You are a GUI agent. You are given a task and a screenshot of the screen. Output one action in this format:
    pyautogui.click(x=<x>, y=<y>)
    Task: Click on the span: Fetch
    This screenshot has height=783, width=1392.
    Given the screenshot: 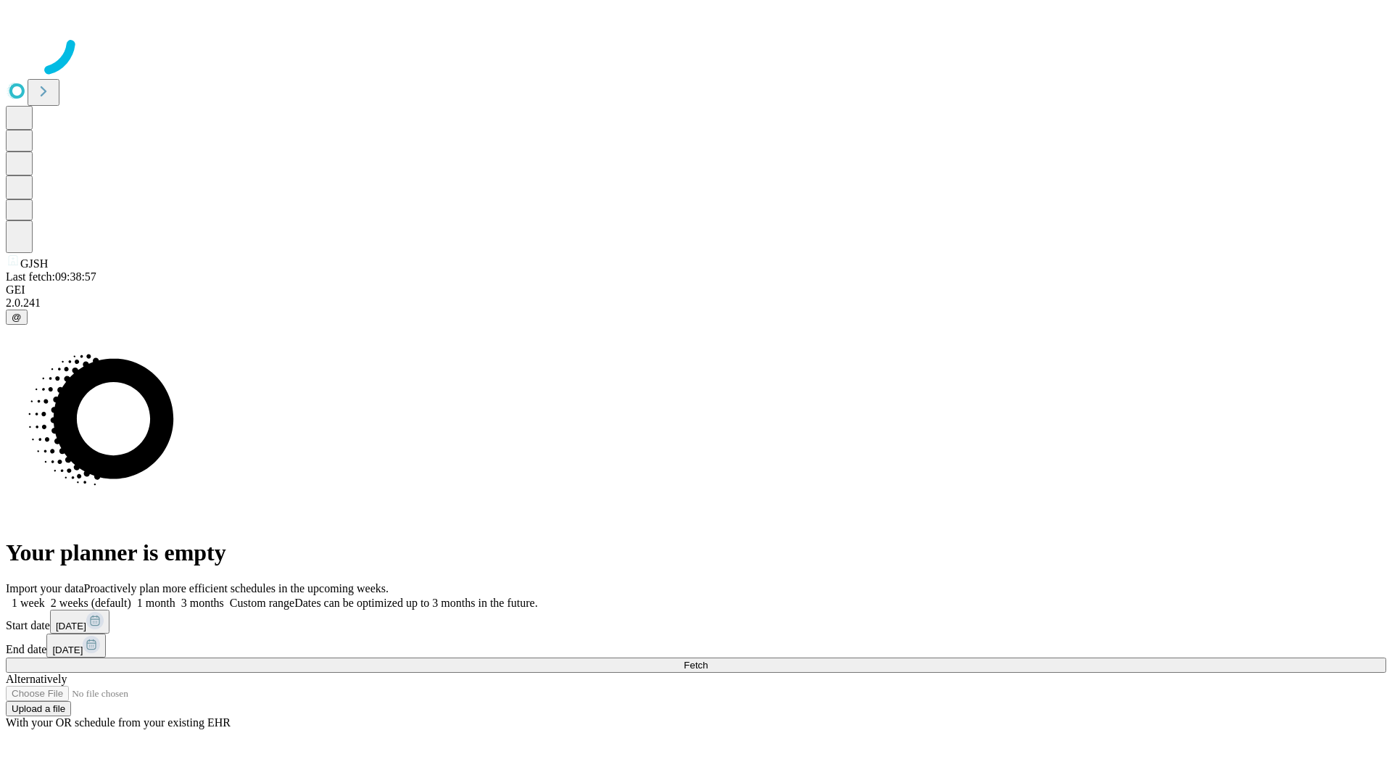 What is the action you would take?
    pyautogui.click(x=695, y=665)
    